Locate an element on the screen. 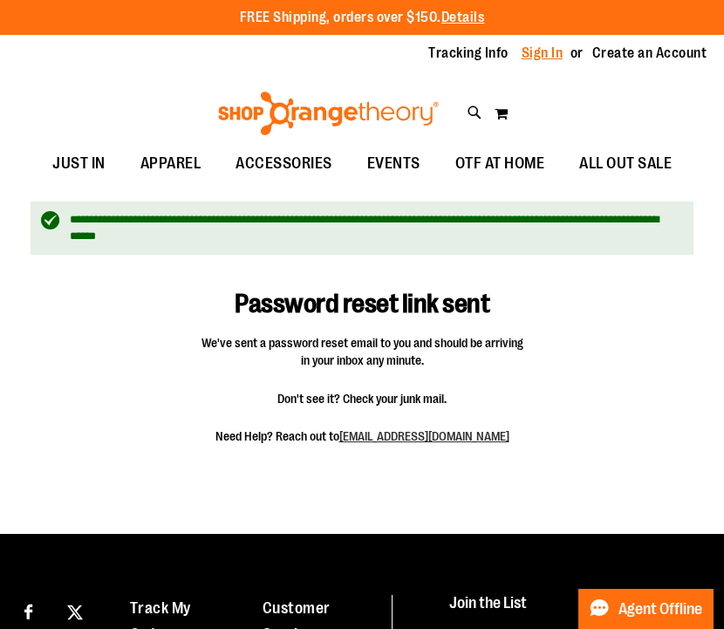  span: ALL OUT SALE is located at coordinates (625, 163).